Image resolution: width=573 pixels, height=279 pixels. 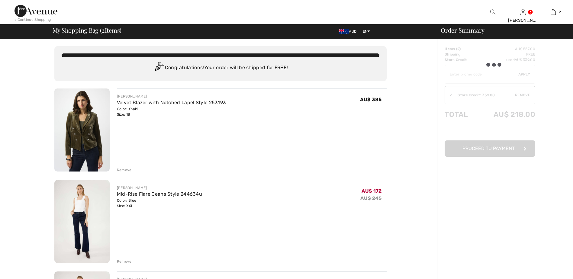 What do you see at coordinates (87, 30) in the screenshot?
I see `span: My Shopping Bag ( Items)` at bounding box center [87, 30].